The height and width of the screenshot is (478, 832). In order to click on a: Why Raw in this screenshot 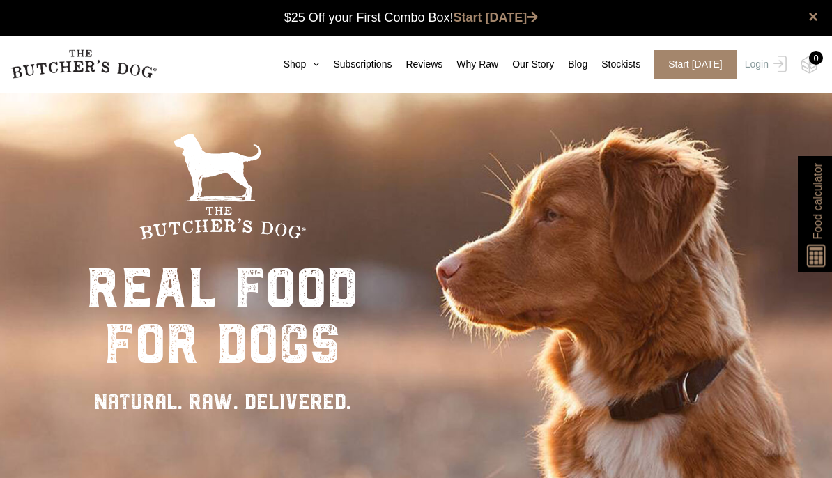, I will do `click(470, 64)`.